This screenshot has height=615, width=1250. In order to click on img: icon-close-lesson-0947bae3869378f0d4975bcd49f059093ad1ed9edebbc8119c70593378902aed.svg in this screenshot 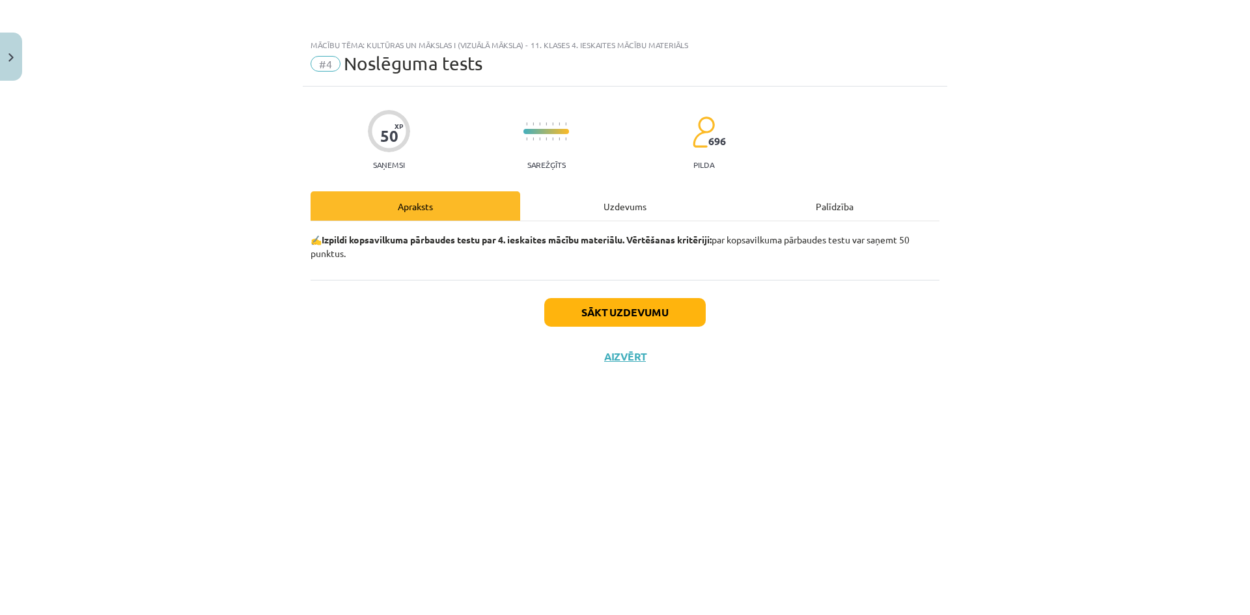, I will do `click(11, 57)`.